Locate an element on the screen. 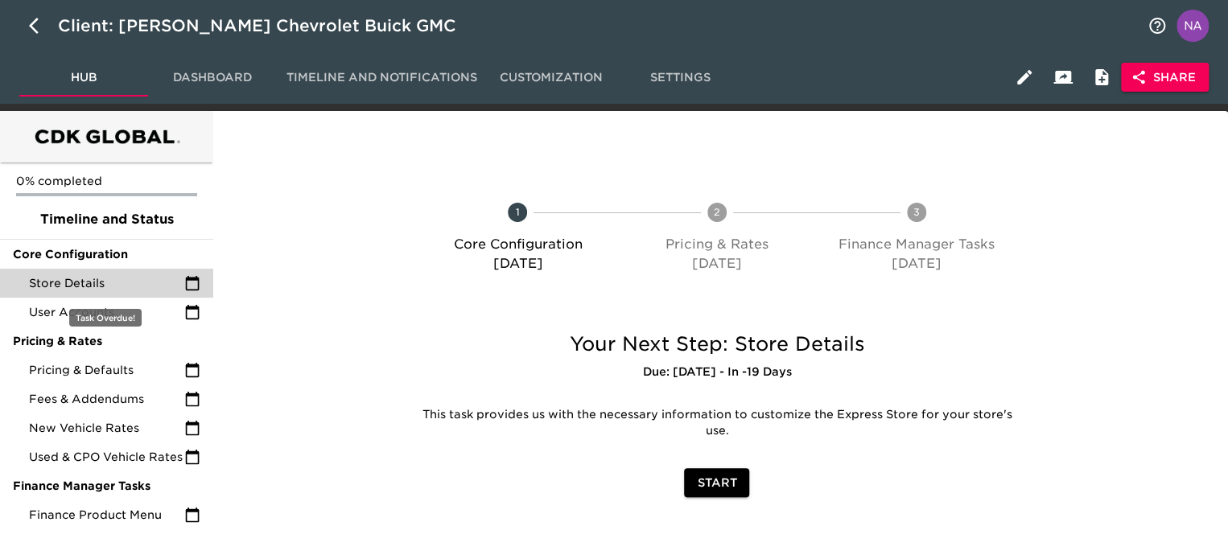 The height and width of the screenshot is (559, 1228). span: User Accounts is located at coordinates (106, 312).